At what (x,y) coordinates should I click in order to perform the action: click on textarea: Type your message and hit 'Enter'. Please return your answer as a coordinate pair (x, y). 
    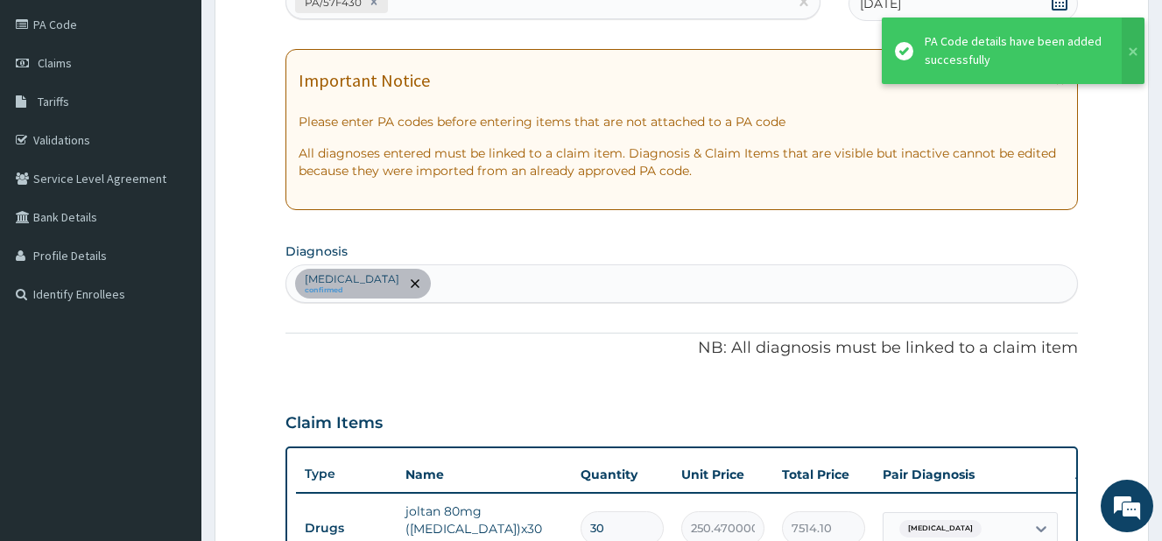
    Looking at the image, I should click on (171, 388).